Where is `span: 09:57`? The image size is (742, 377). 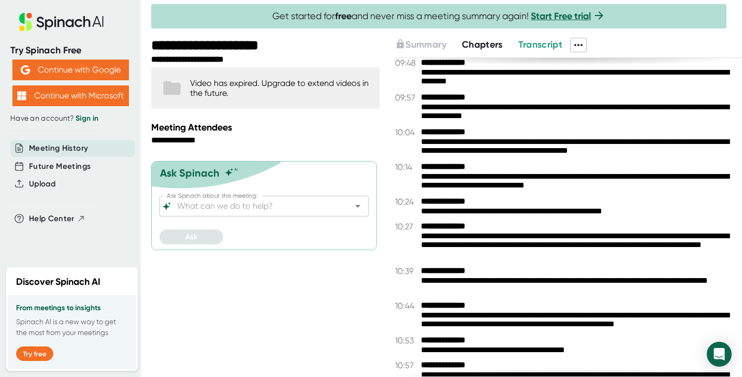 span: 09:57 is located at coordinates (407, 97).